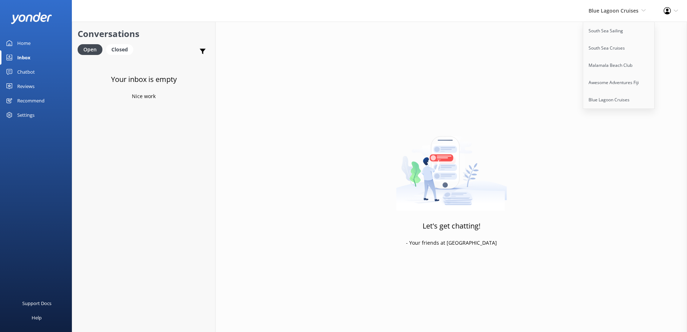  Describe the element at coordinates (451, 226) in the screenshot. I see `h3: Let's get chatting!` at that location.